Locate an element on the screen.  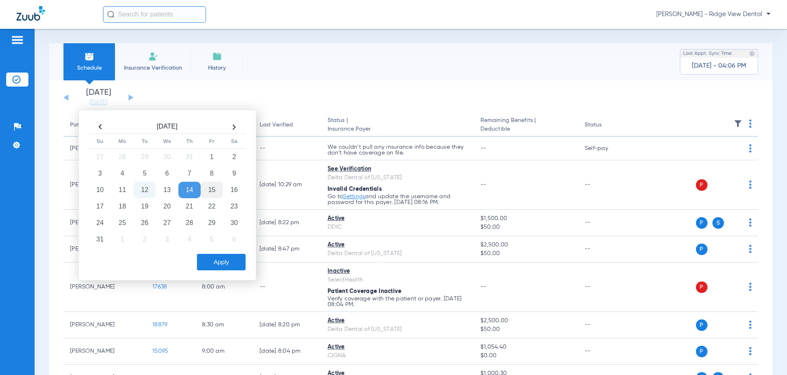
span: 18879 is located at coordinates (160, 325).